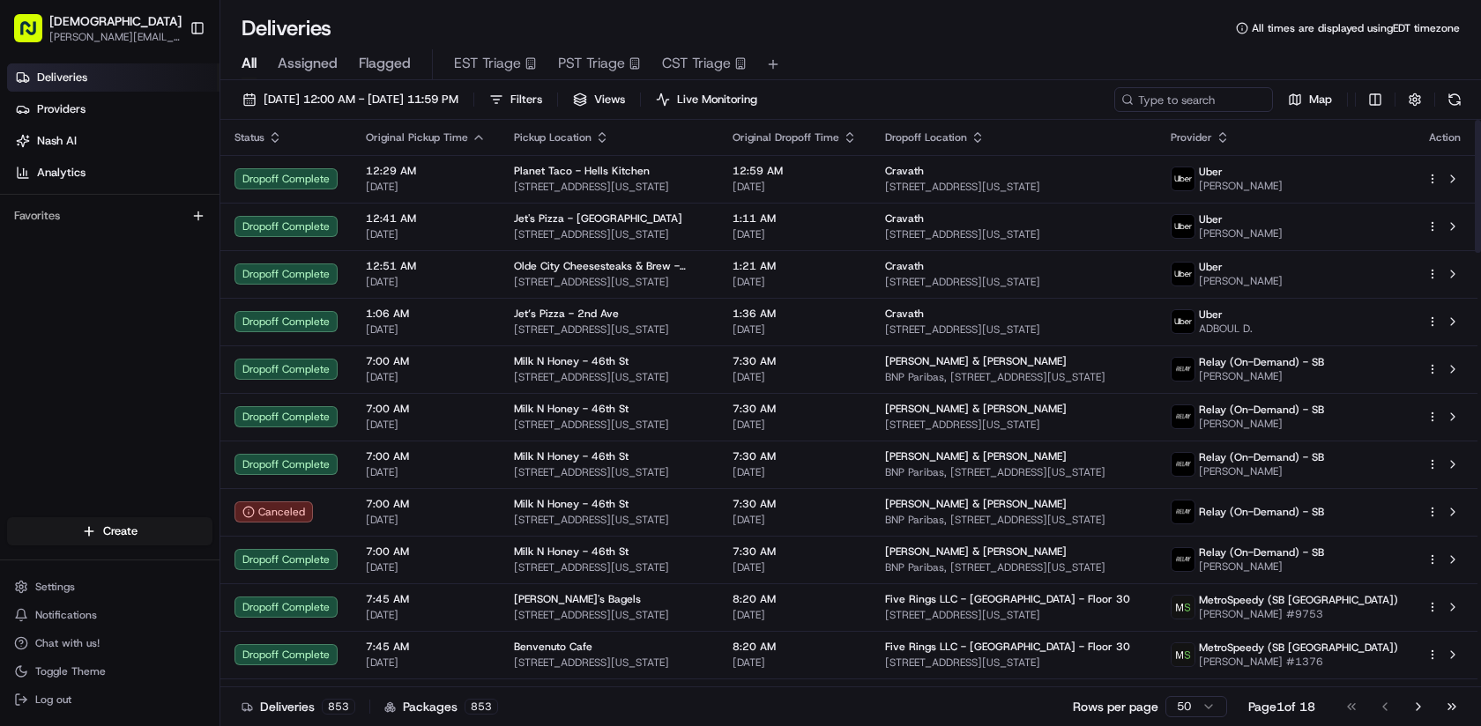  Describe the element at coordinates (109, 587) in the screenshot. I see `button: Settings` at that location.